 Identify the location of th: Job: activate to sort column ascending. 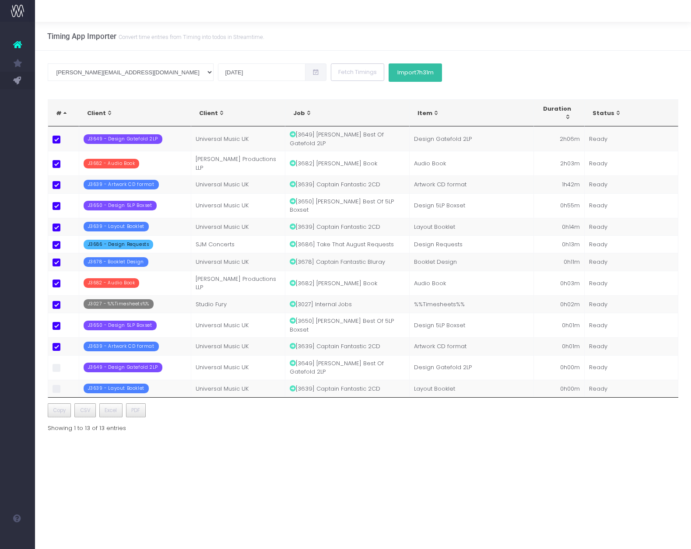
(347, 113).